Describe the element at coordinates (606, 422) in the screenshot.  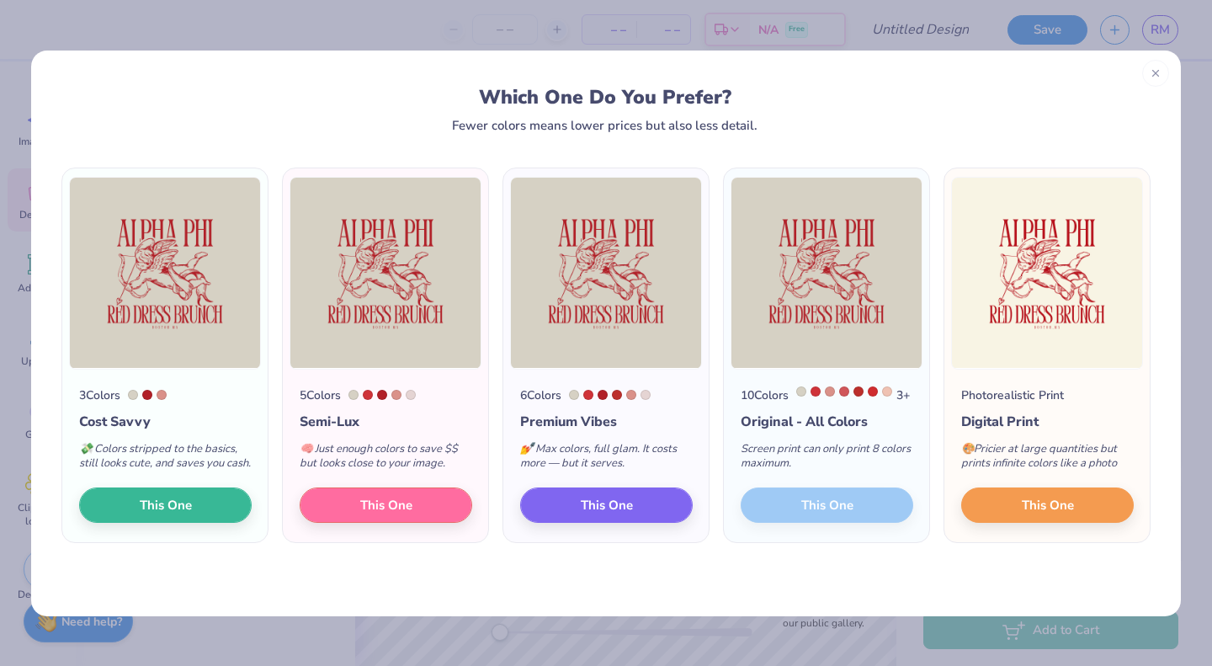
I see `div: Premium Vibes` at that location.